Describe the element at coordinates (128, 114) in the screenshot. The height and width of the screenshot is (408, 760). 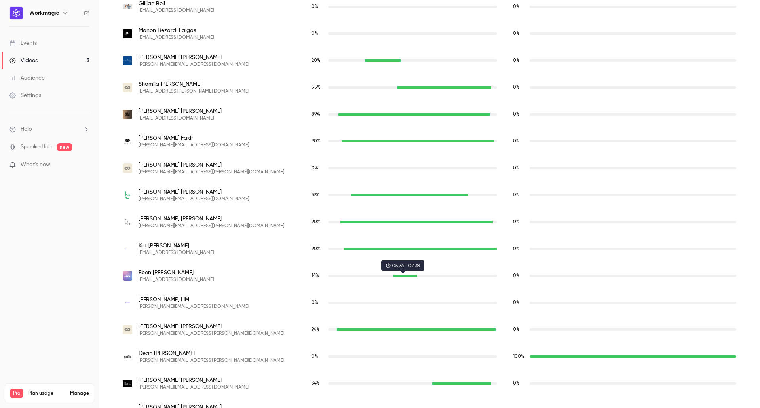
I see `img: stevemadden.com` at that location.